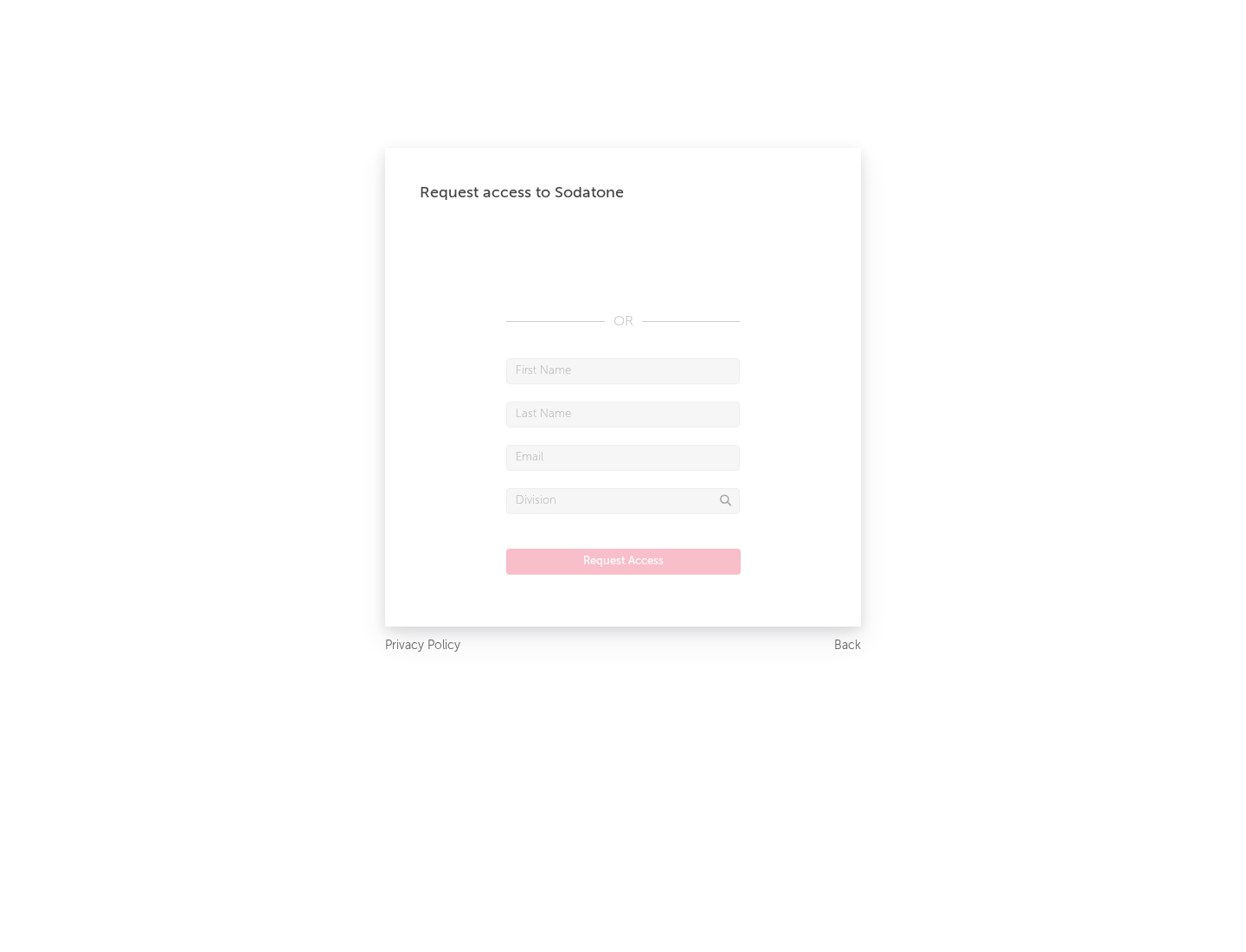  I want to click on div: Request access to Sodatone, so click(623, 193).